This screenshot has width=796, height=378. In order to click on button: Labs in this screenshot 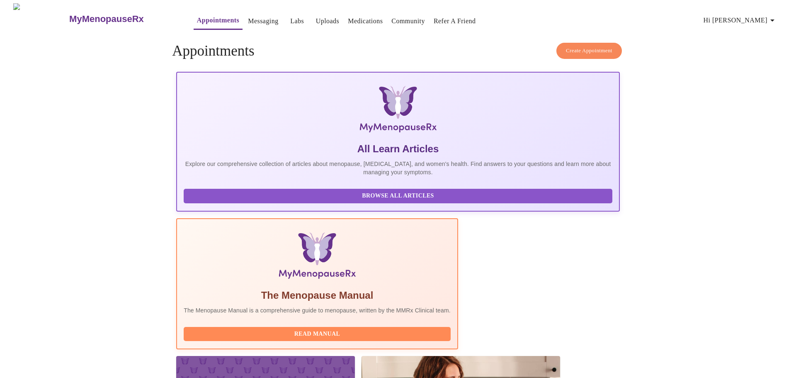, I will do `click(297, 21)`.